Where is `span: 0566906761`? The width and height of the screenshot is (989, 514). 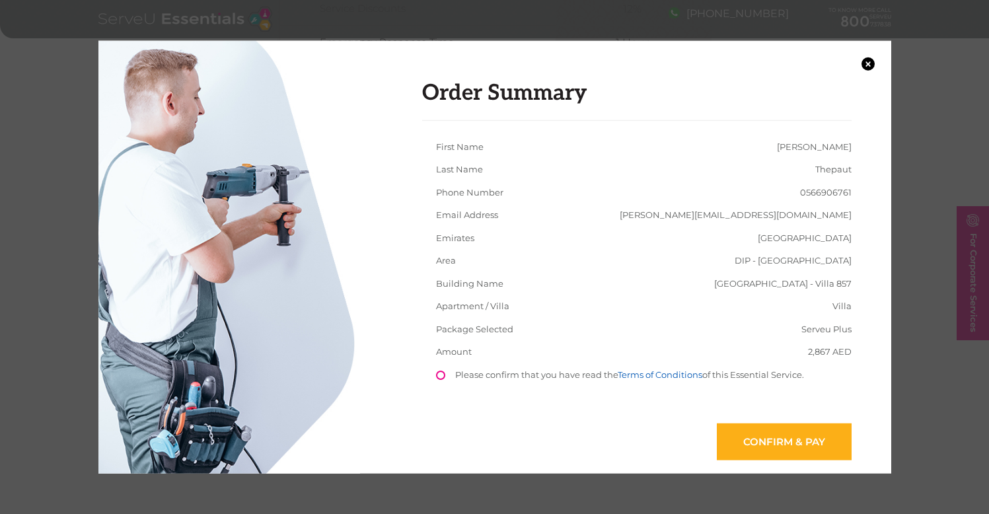
span: 0566906761 is located at coordinates (826, 192).